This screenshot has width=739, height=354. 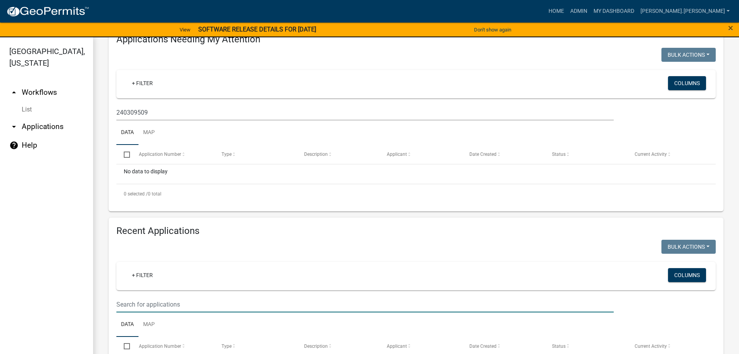 I want to click on div: No data to display, so click(x=416, y=174).